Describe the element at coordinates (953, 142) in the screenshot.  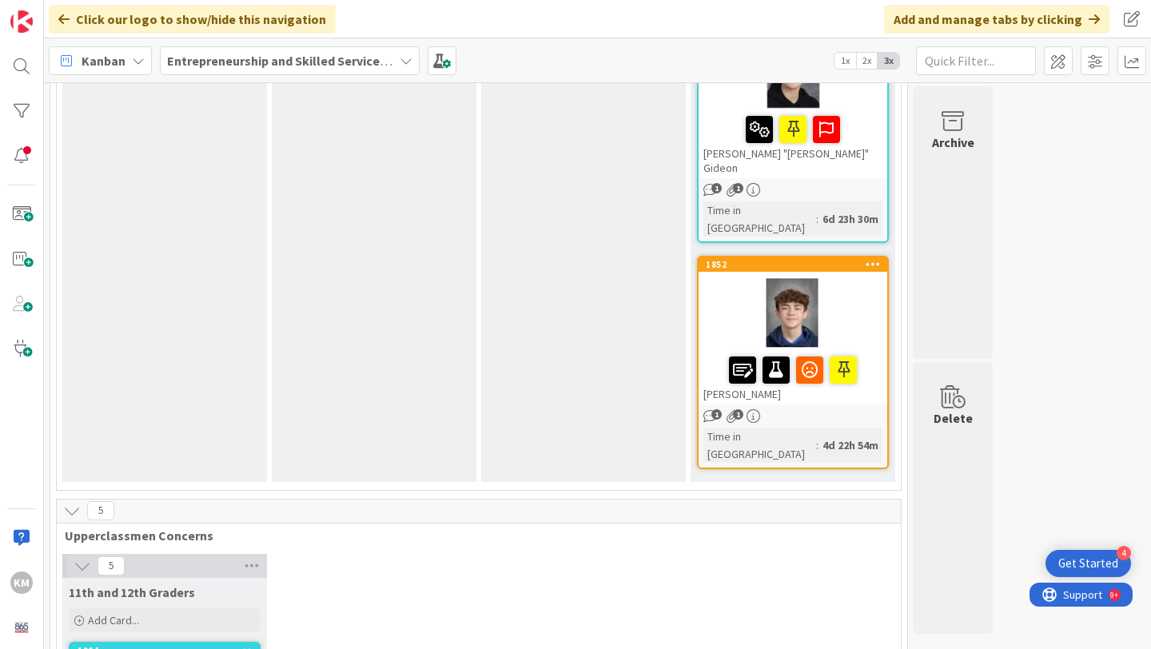
I see `div: Archive` at that location.